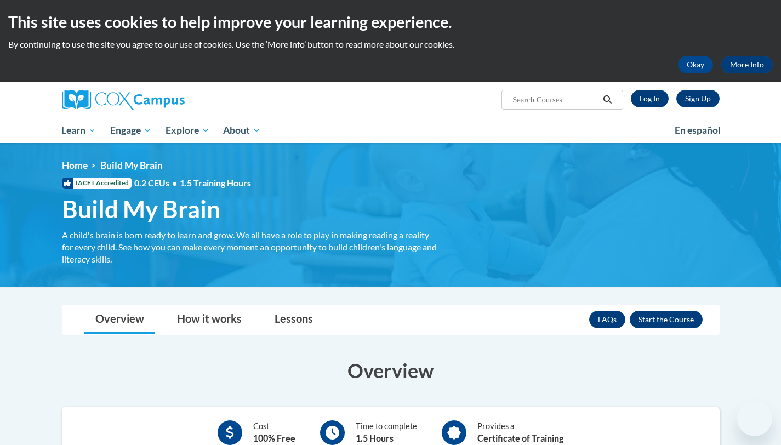 The image size is (781, 445). Describe the element at coordinates (187, 130) in the screenshot. I see `a: Explore` at that location.